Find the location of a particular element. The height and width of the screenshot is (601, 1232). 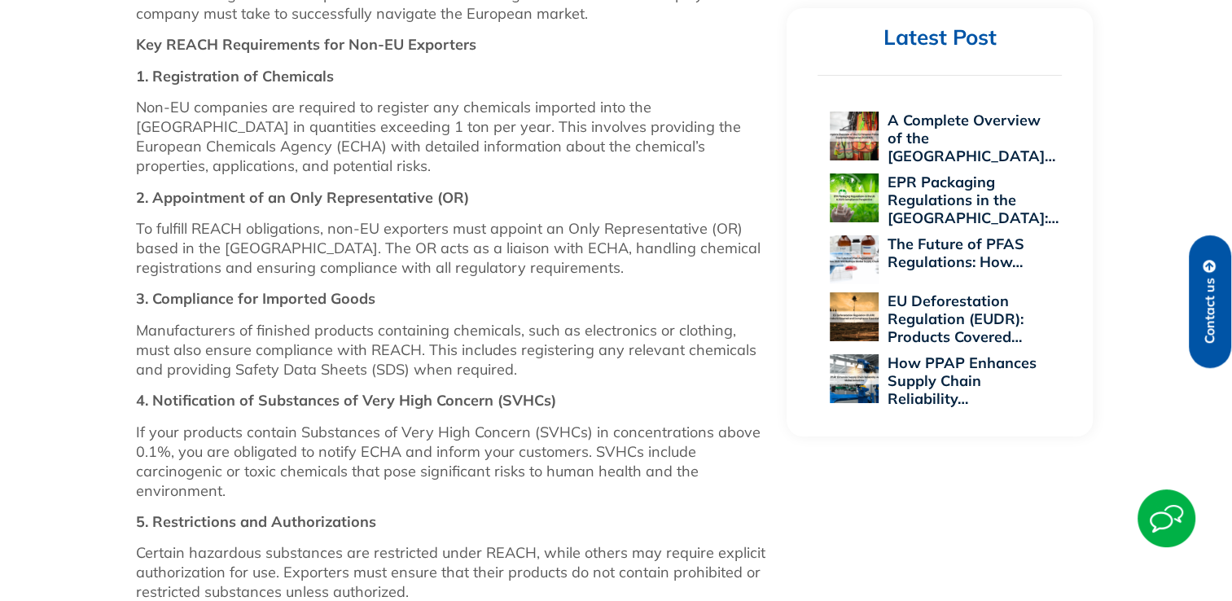

h2: Latest Post is located at coordinates (939, 37).